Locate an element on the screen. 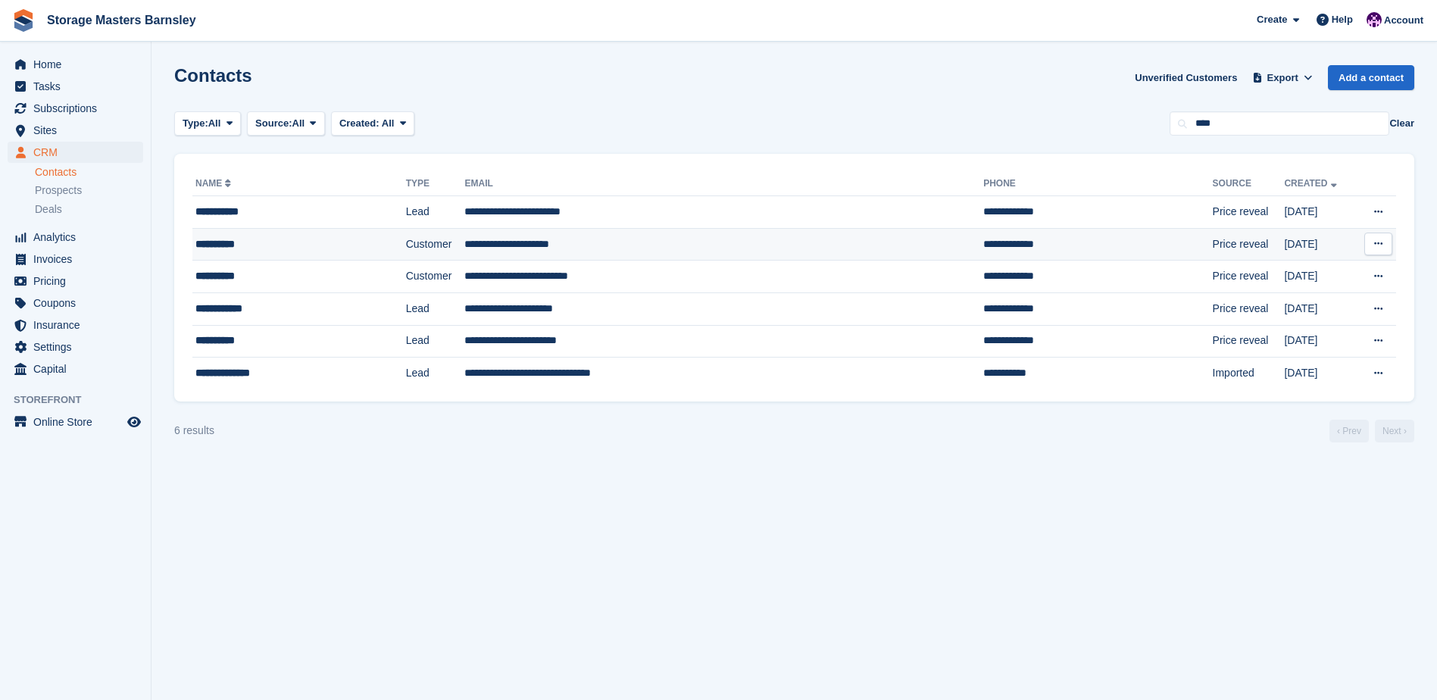 This screenshot has height=700, width=1437. th: Phone is located at coordinates (1097, 184).